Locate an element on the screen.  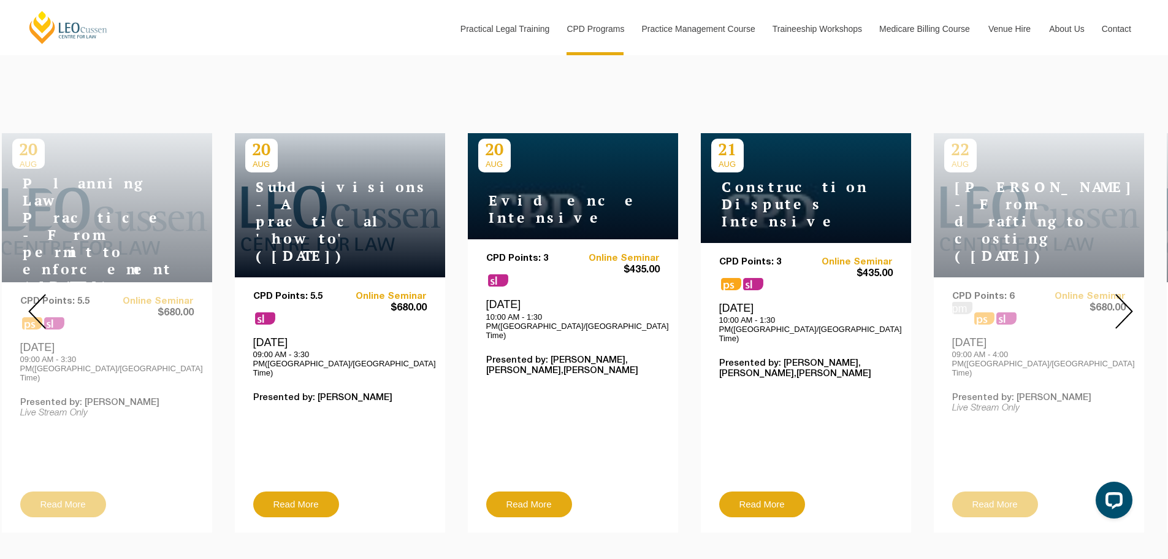
a: About Us is located at coordinates (1067, 29).